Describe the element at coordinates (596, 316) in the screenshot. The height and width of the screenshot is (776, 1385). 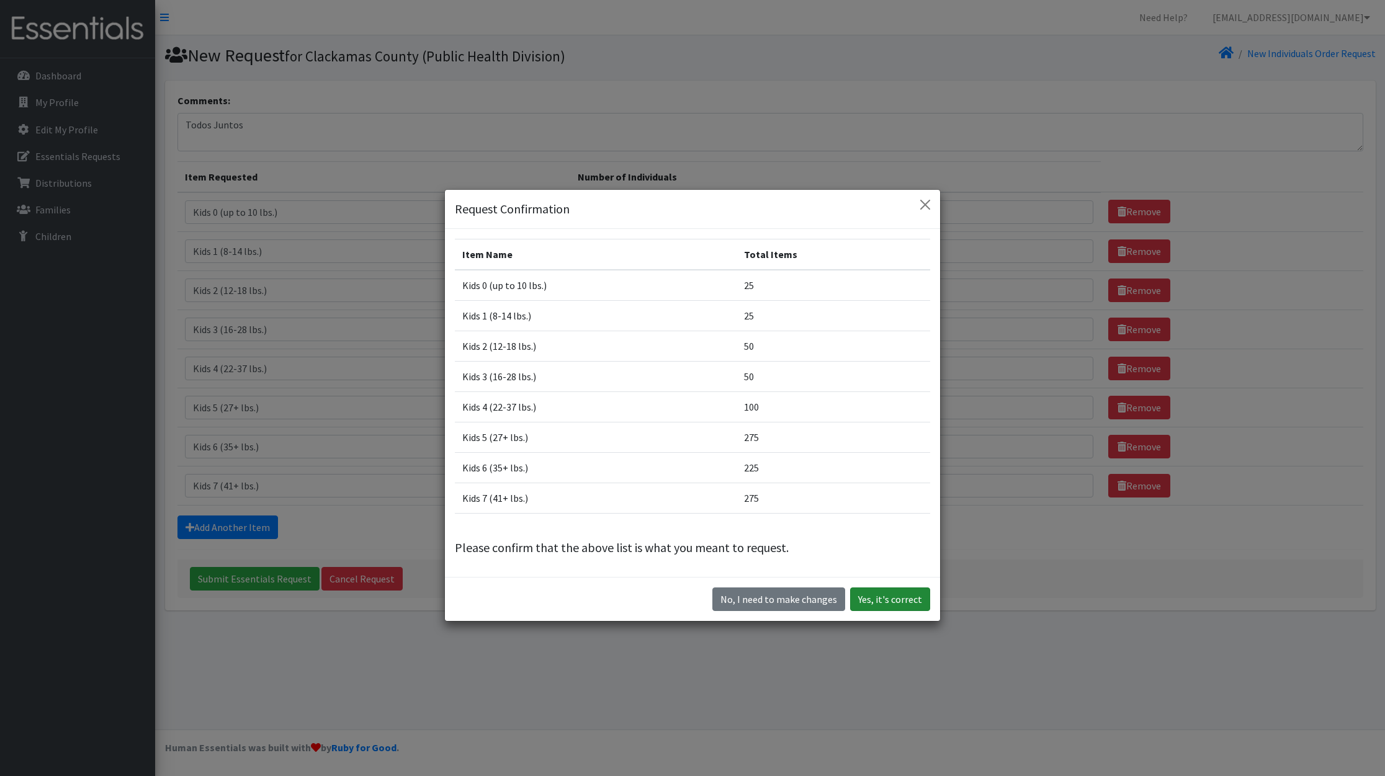
I see `td: Kids 1 (8-14 lbs.)` at that location.